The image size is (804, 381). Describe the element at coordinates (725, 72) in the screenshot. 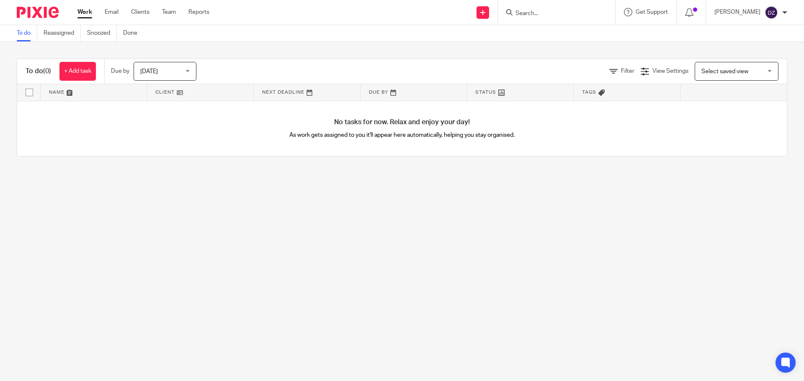

I see `span: Select saved view` at that location.